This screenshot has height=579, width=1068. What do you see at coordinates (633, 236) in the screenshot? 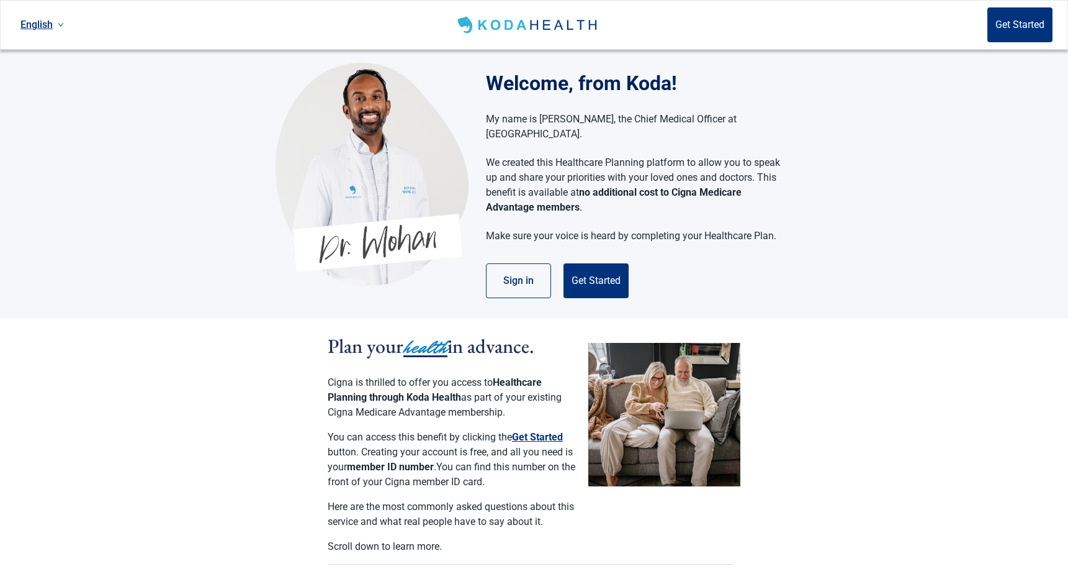
I see `p: Make sure your voice is heard by completing your Healthcare Plan.` at bounding box center [633, 236].